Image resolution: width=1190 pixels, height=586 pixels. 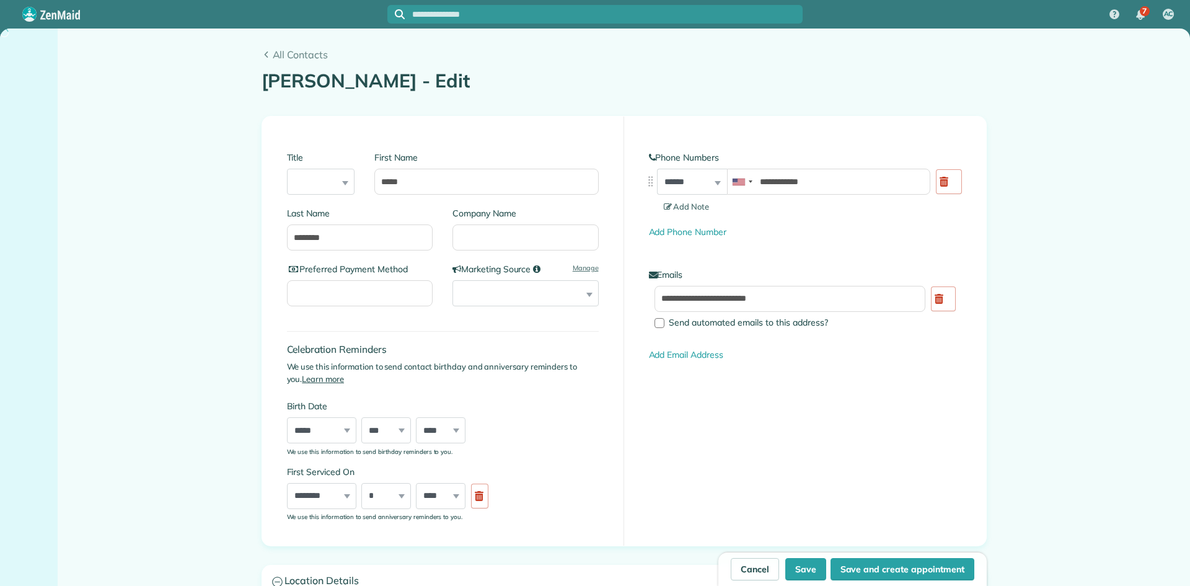 What do you see at coordinates (396, 14) in the screenshot?
I see `button: Focus search` at bounding box center [396, 14].